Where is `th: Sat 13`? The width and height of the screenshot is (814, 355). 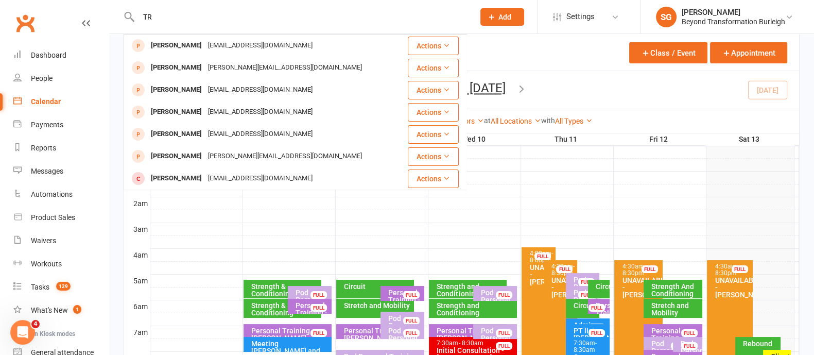
th: Sat 13 is located at coordinates (750, 139).